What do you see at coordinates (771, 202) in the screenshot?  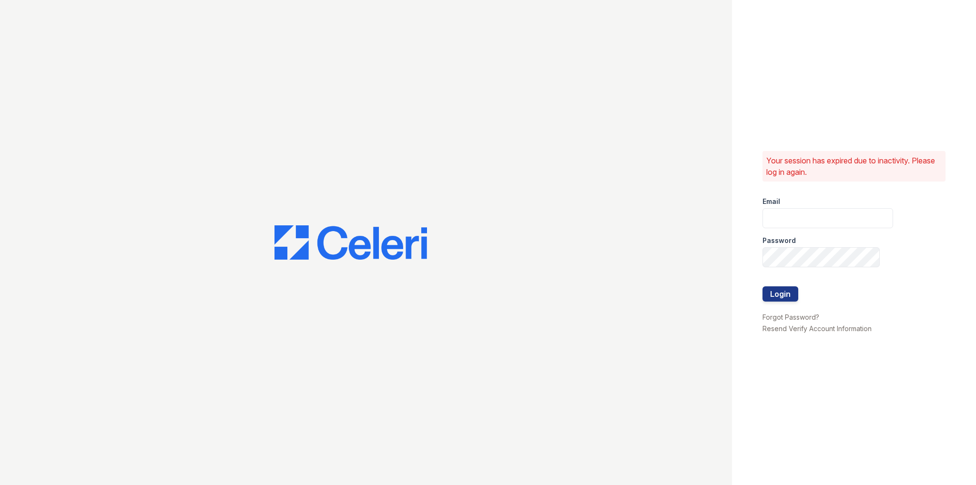 I see `label: Email` at bounding box center [771, 202].